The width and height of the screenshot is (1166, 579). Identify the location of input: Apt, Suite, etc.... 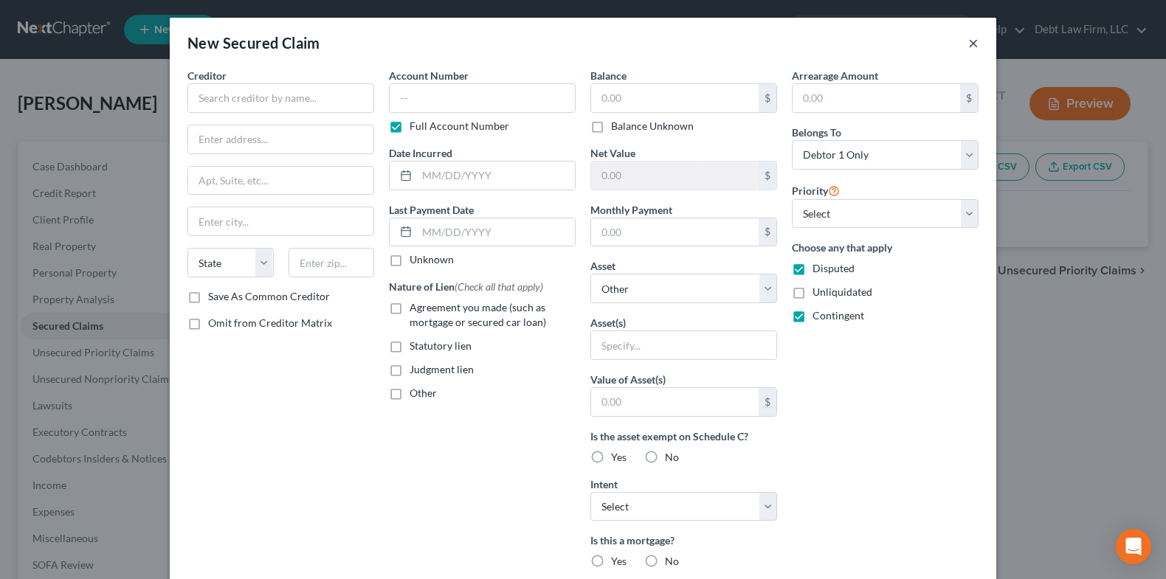
(281, 181).